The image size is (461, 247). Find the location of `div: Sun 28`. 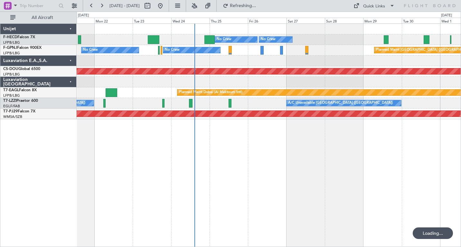

div: Sun 28 is located at coordinates (344, 21).